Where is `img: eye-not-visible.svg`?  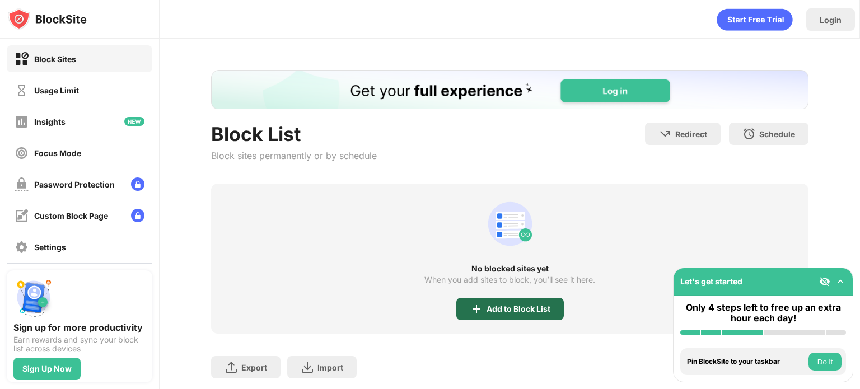
img: eye-not-visible.svg is located at coordinates (825, 282).